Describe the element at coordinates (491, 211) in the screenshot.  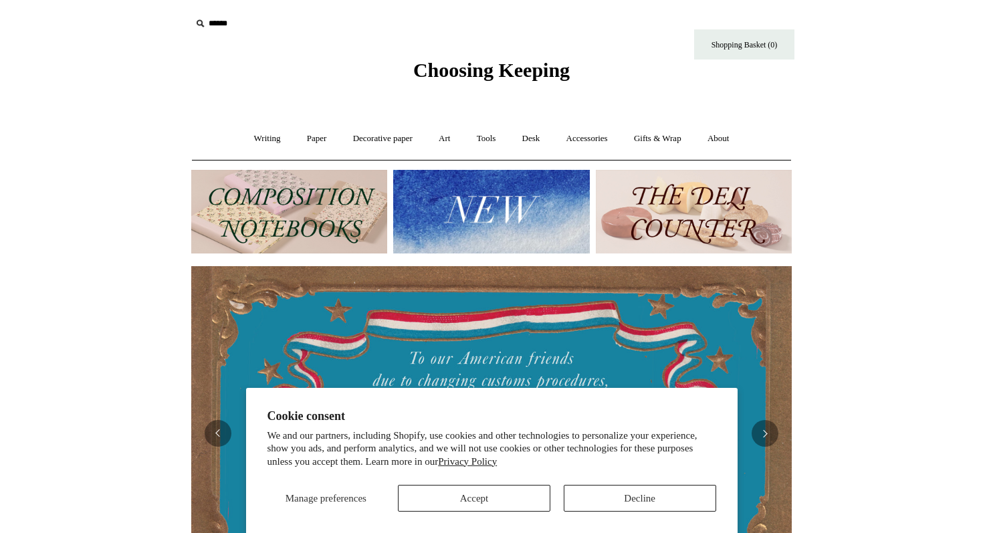
I see `img: New.jpg__PID:f73bdf93-380a-4a35-bcfe-7823039498e1` at that location.